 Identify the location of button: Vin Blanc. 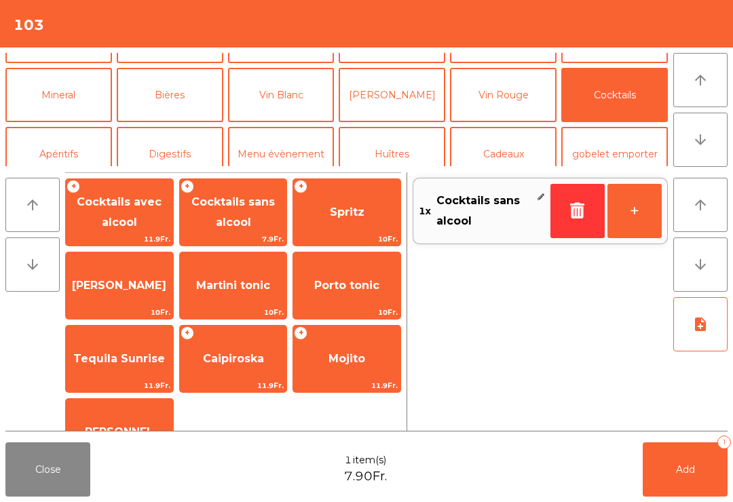
(281, 95).